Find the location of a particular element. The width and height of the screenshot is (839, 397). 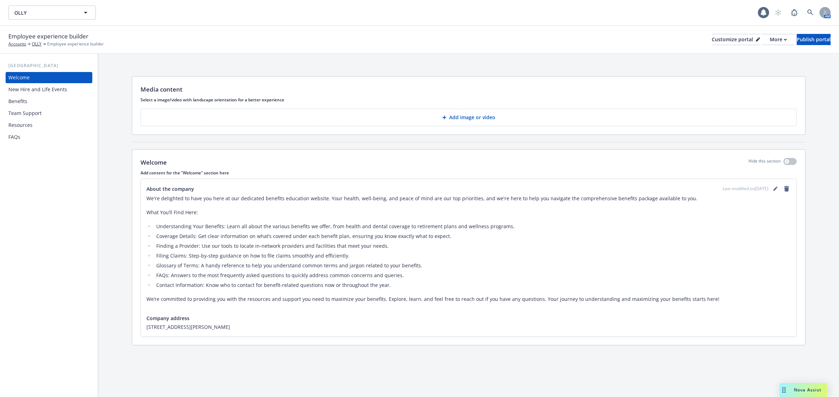

a: editPencil is located at coordinates (776, 189).